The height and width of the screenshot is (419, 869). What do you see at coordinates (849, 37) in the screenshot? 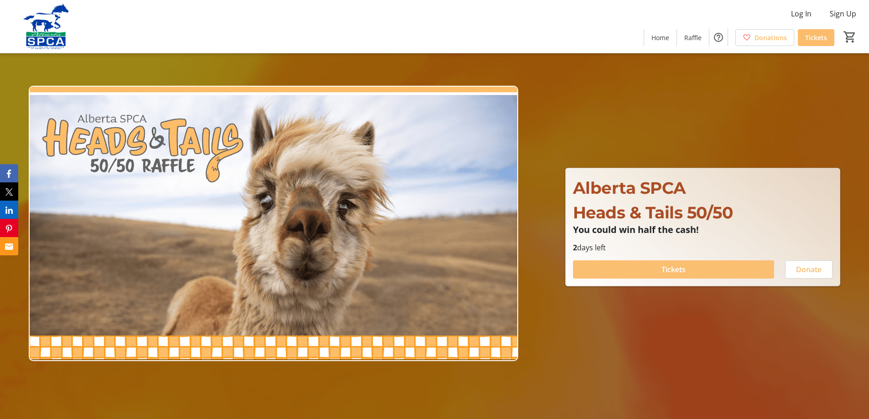
I see `button: Cart` at bounding box center [849, 37].